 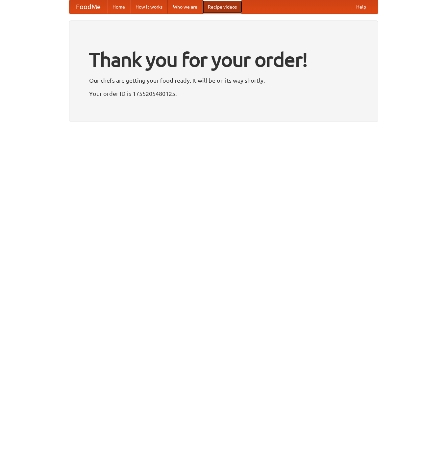 I want to click on a: Help, so click(x=361, y=7).